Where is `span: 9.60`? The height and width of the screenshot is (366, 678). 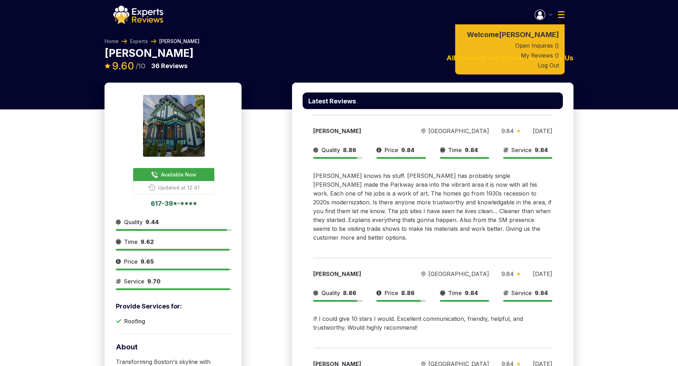 span: 9.60 is located at coordinates (123, 66).